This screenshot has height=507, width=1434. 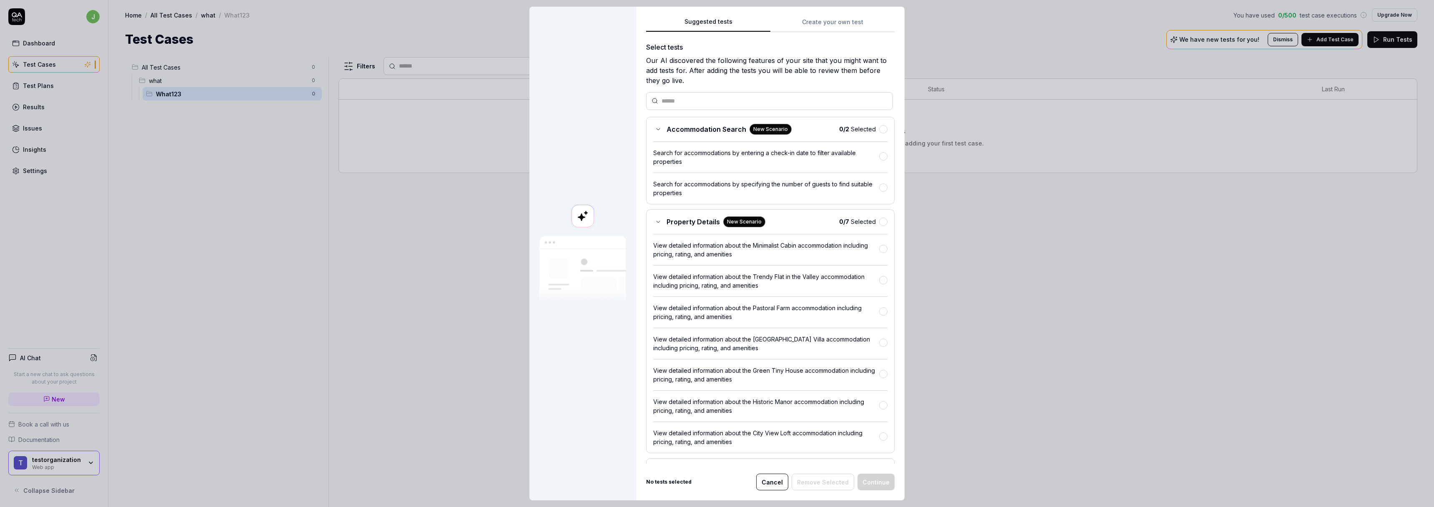 What do you see at coordinates (766, 281) in the screenshot?
I see `div: View detailed information about the Trendy Flat in the Valley accommodation including pricing, ra...` at bounding box center [766, 281].